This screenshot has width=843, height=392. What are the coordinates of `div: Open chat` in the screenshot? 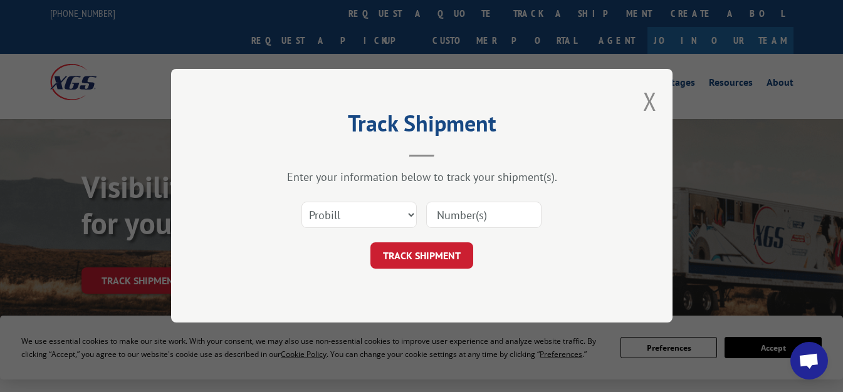 It's located at (809, 361).